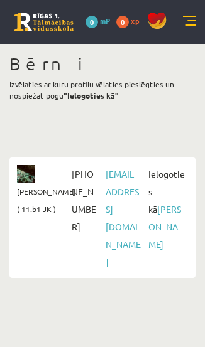 The width and height of the screenshot is (205, 347). I want to click on a: 0 xp, so click(131, 21).